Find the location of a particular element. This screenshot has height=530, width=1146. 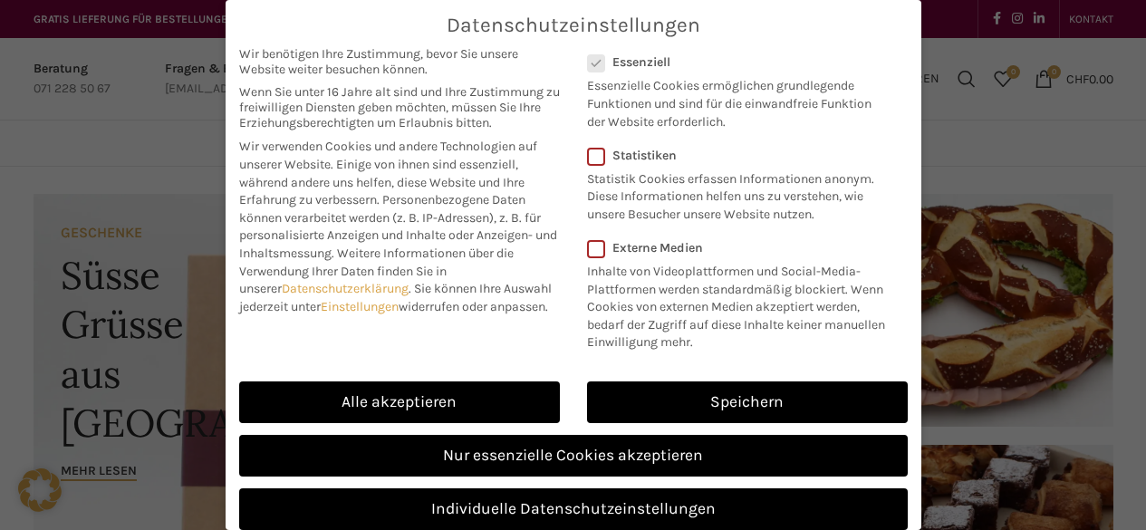

p: Essenzielle Cookies ermöglichen grundlegende Funktionen und sind für die einwandfreie Funktion de... is located at coordinates (736, 100).